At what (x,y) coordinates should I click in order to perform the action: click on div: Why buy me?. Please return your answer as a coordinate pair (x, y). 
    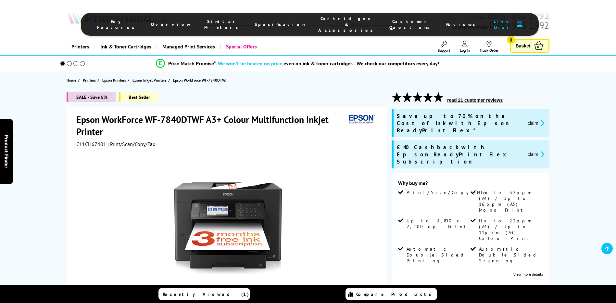
    Looking at the image, I should click on (471, 185).